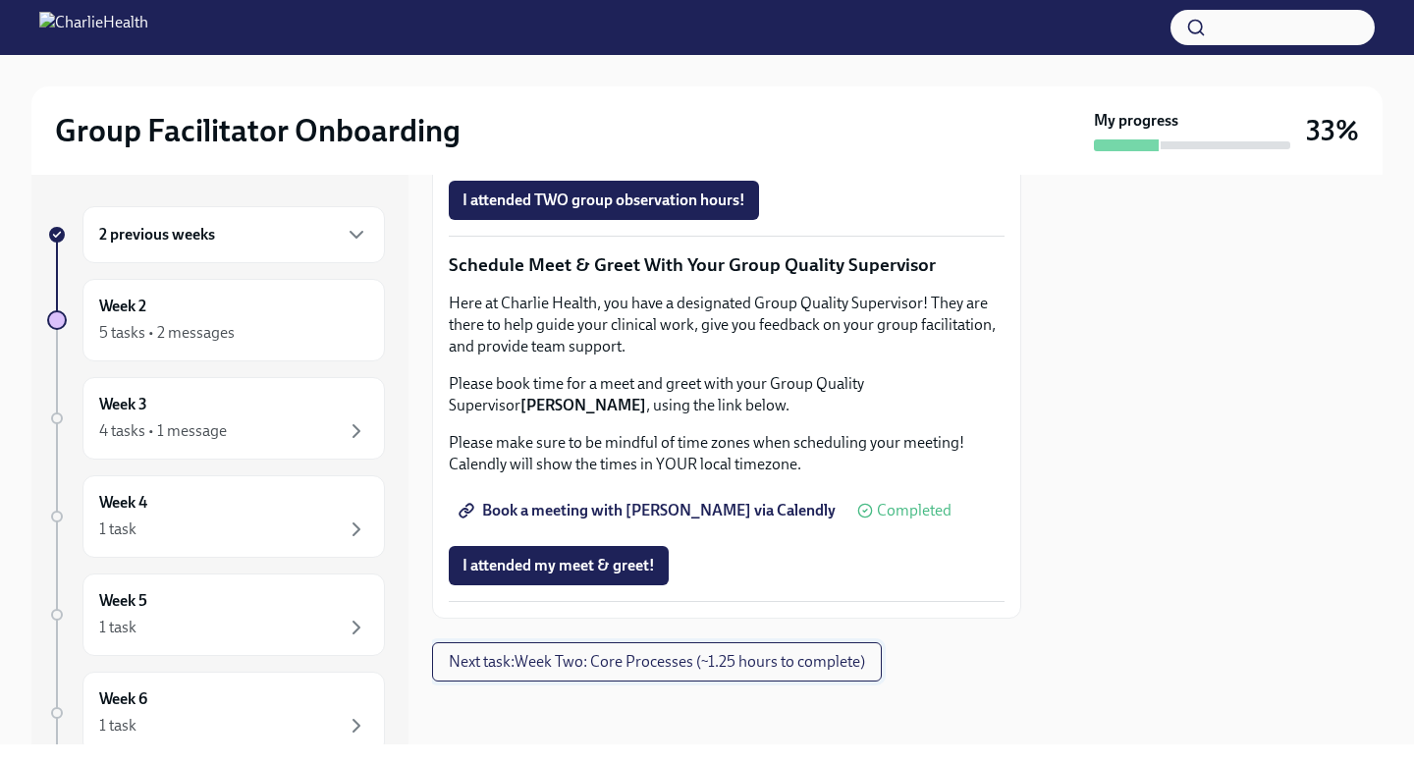  I want to click on p: Here at Charlie Health, you have a designated Group Quality Supervisor! They are there to help gu..., so click(727, 325).